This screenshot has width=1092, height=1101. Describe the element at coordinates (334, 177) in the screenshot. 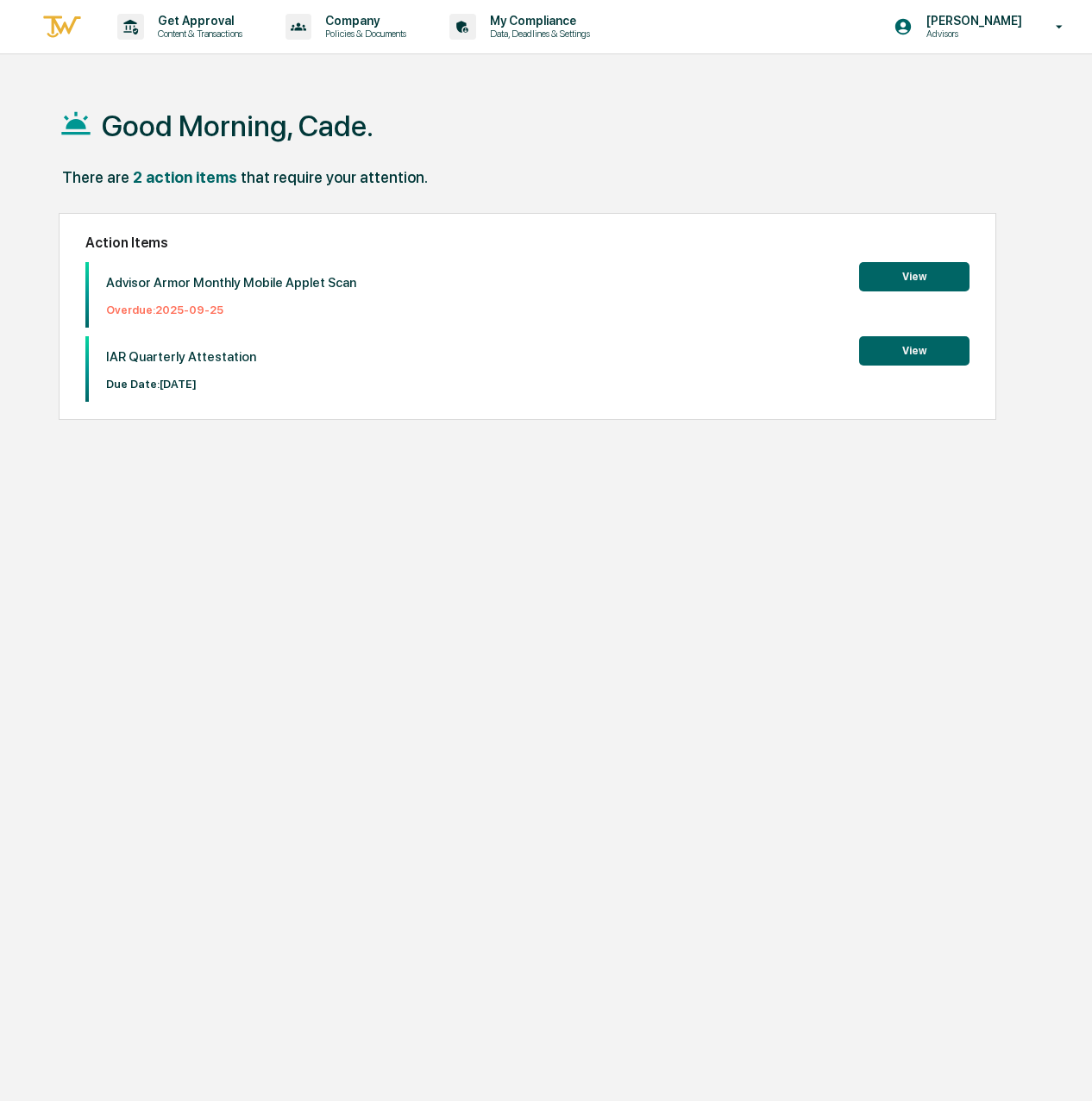

I see `div: that require your attention.` at that location.